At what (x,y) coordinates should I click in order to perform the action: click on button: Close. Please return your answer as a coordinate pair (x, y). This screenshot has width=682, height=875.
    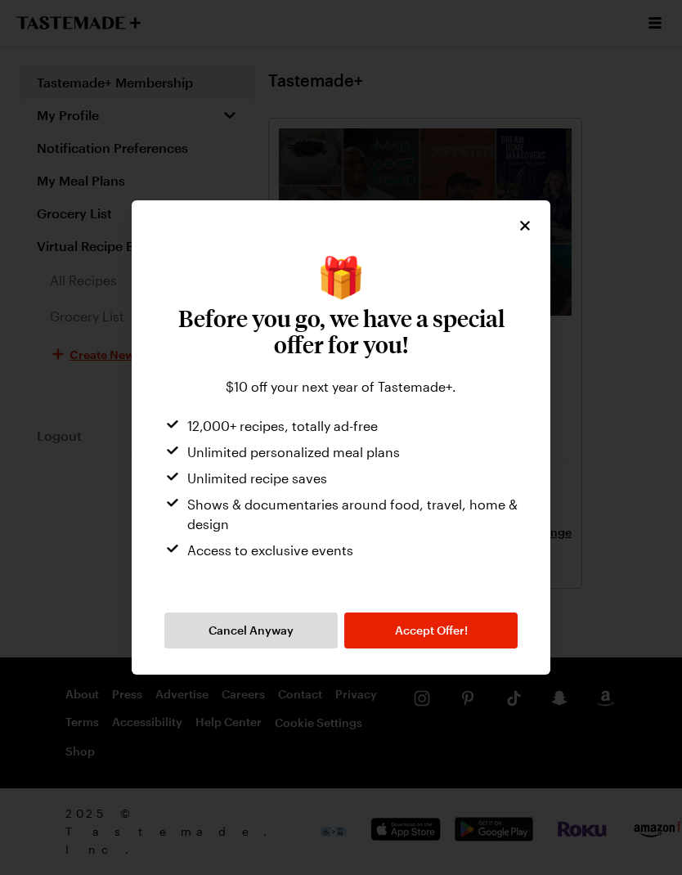
    Looking at the image, I should click on (525, 226).